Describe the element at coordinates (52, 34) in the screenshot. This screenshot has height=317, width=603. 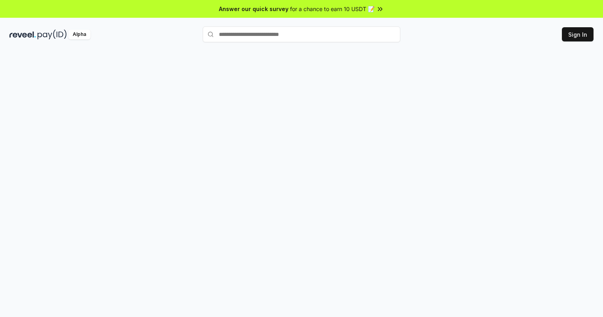
I see `img: pay_id` at that location.